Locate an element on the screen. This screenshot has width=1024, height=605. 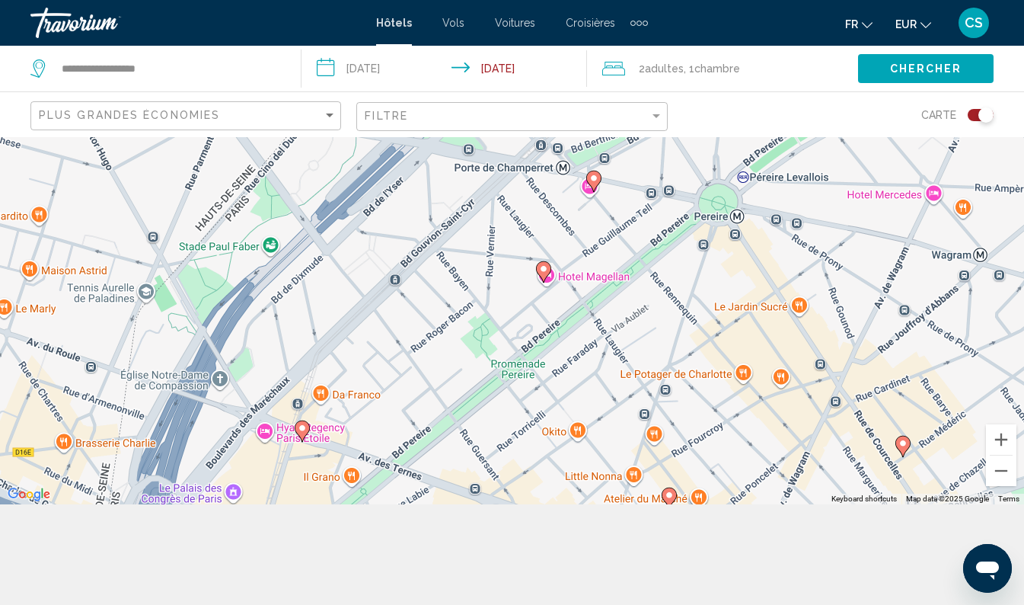
span: CS is located at coordinates (974, 23).